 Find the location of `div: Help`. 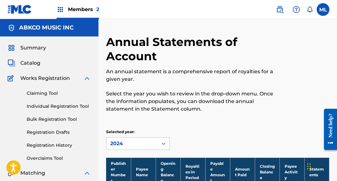

div: Help is located at coordinates (296, 10).